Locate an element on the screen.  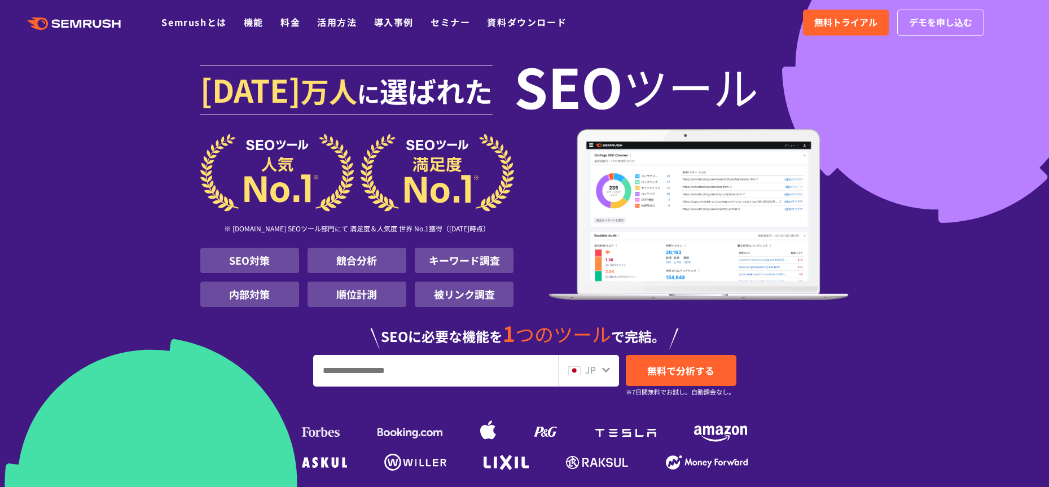
small: ※7日間無料でお試し。自動課金なし。 is located at coordinates (680, 391).